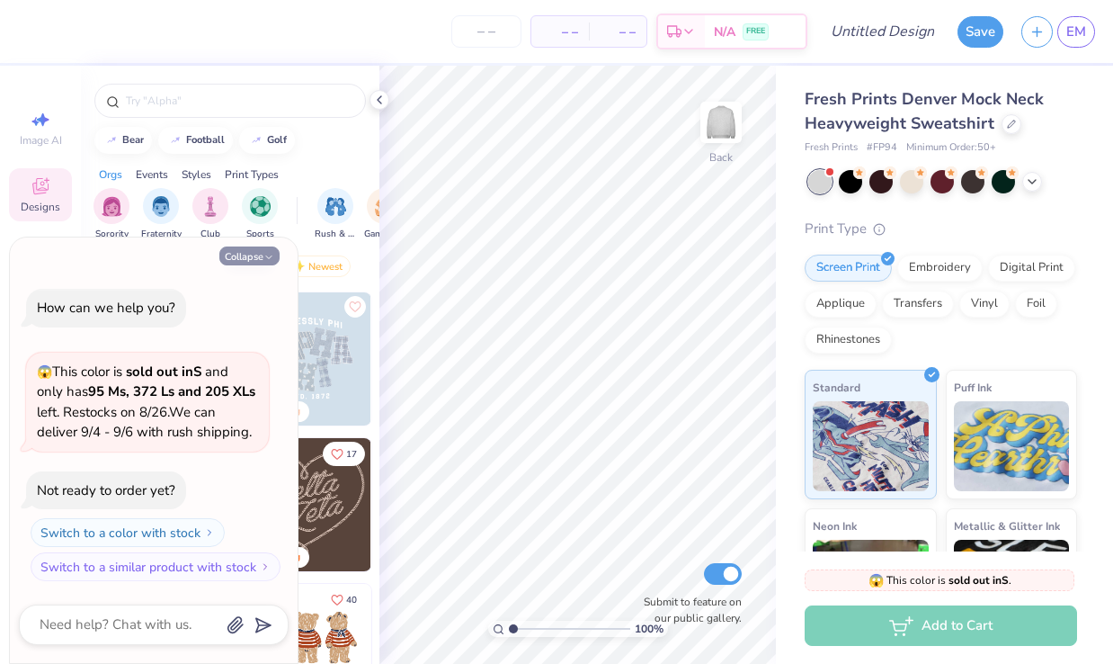 This screenshot has height=664, width=1113. Describe the element at coordinates (112, 206) in the screenshot. I see `img: Sorority Image` at that location.